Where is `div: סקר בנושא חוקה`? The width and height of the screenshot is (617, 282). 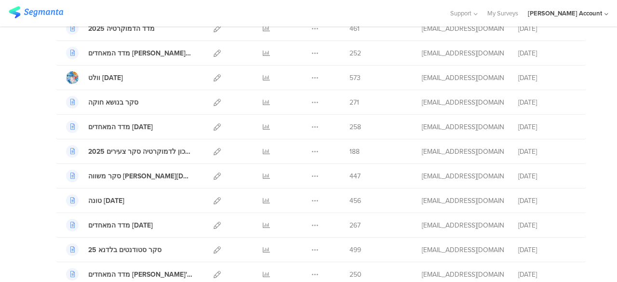
div: סקר בנושא חוקה is located at coordinates (113, 102).